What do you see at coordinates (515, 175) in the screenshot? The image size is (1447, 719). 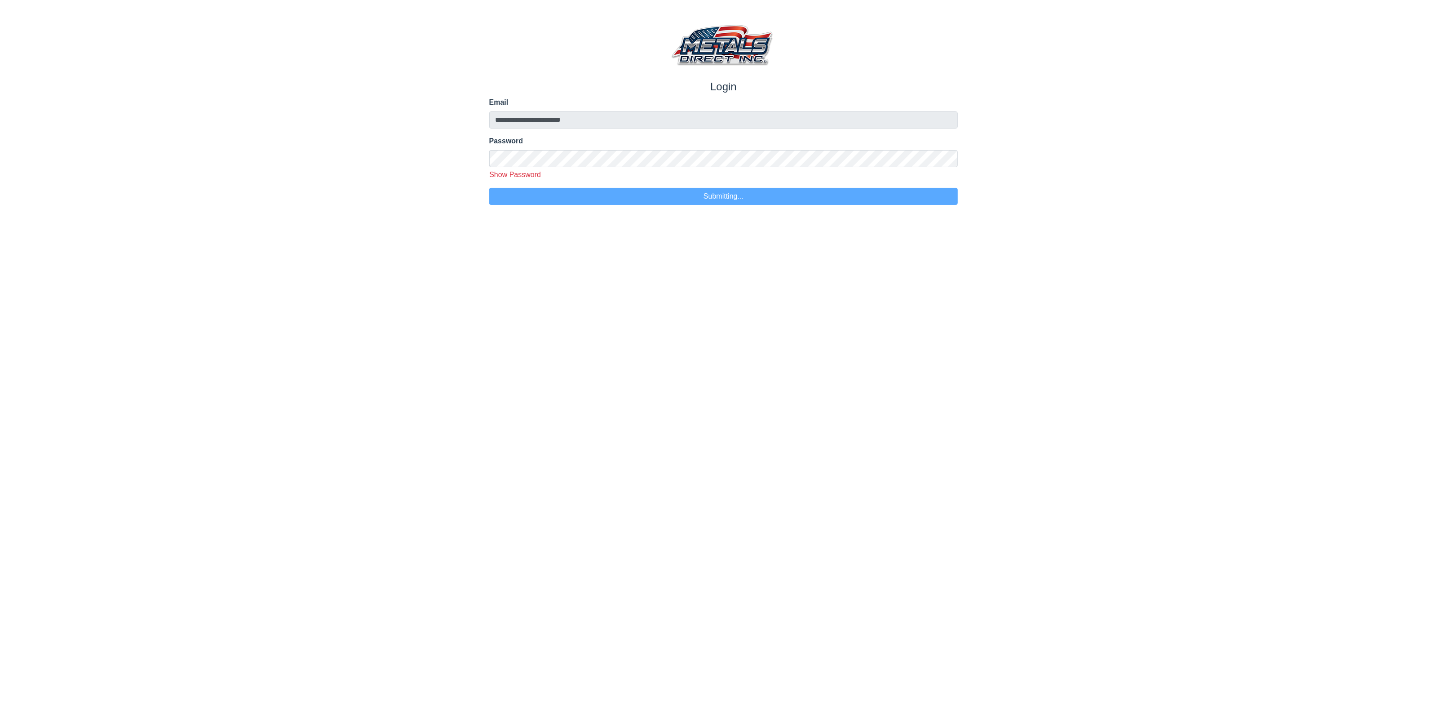 I see `button: Show Password` at bounding box center [515, 175].